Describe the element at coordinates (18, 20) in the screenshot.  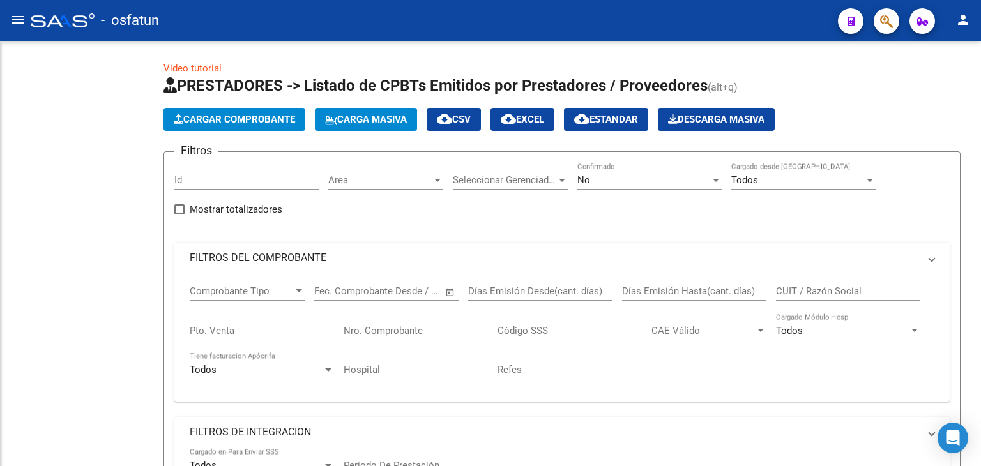
I see `mat-icon: menu` at that location.